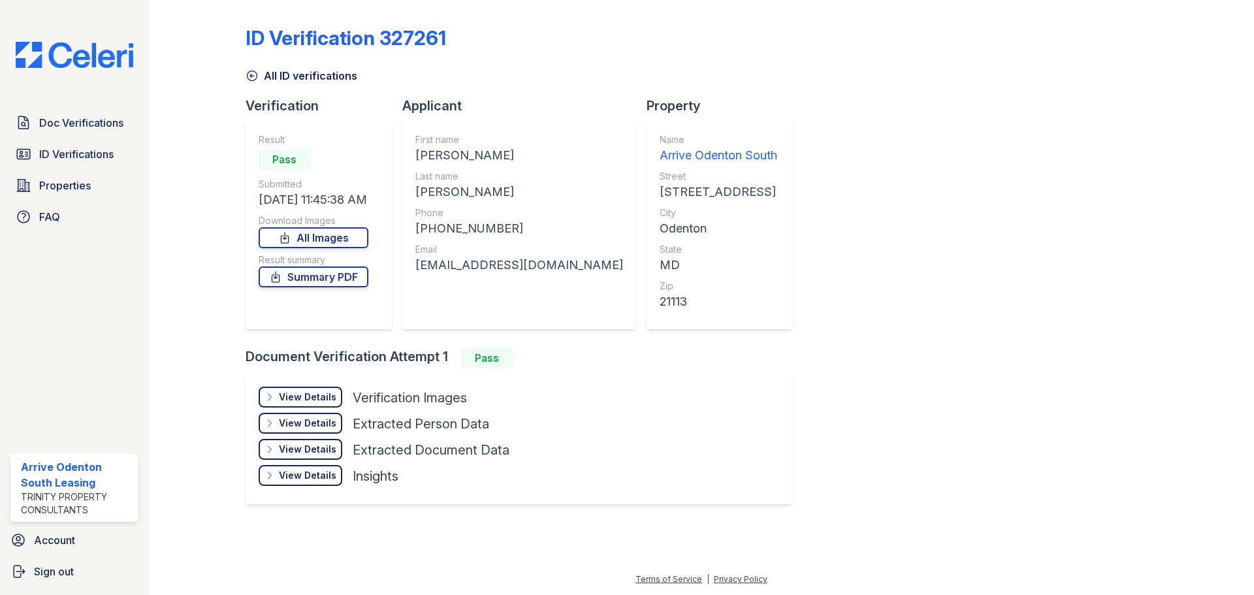 The image size is (1254, 595). Describe the element at coordinates (313, 221) in the screenshot. I see `div: Download Images` at that location.